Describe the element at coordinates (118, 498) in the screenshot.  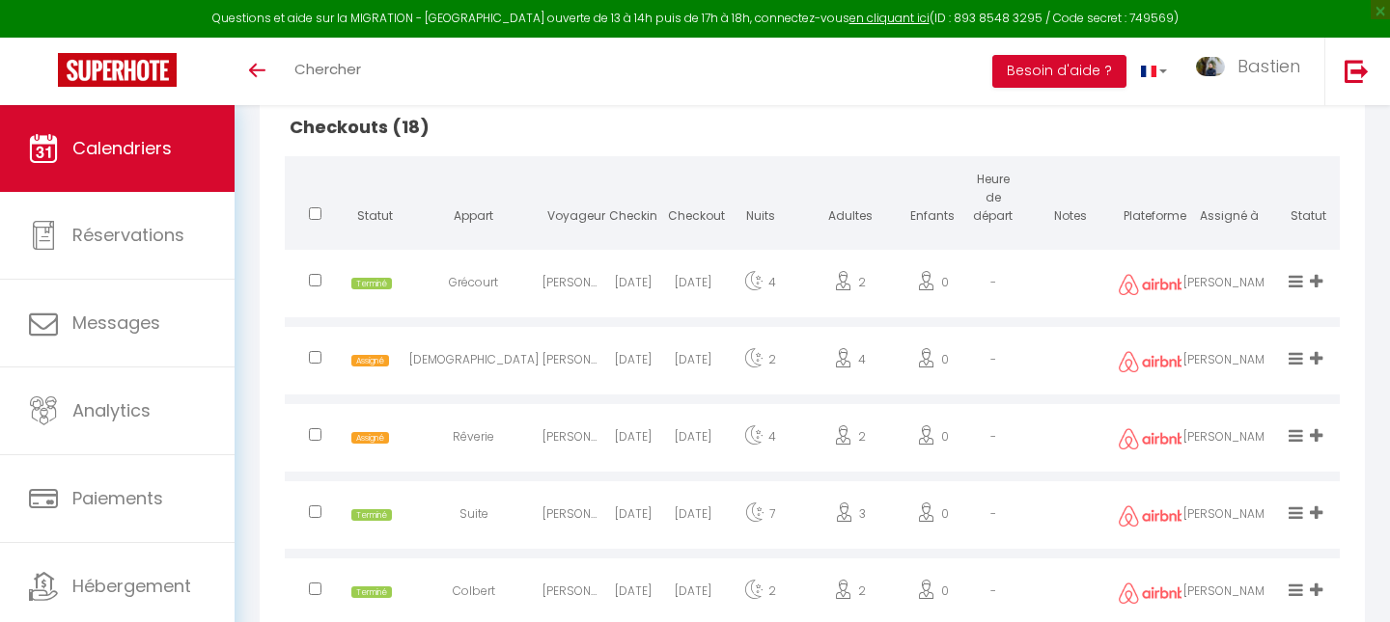
I see `span: Paiements` at that location.